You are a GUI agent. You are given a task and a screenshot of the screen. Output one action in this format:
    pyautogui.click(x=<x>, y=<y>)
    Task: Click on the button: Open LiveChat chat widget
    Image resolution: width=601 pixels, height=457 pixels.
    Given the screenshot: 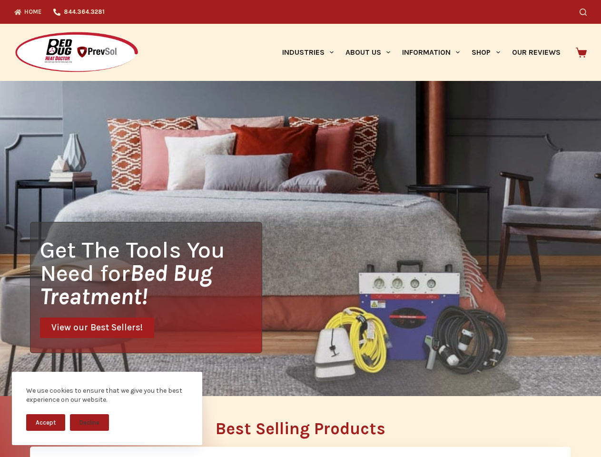 What is the action you would take?
    pyautogui.click(x=22, y=18)
    